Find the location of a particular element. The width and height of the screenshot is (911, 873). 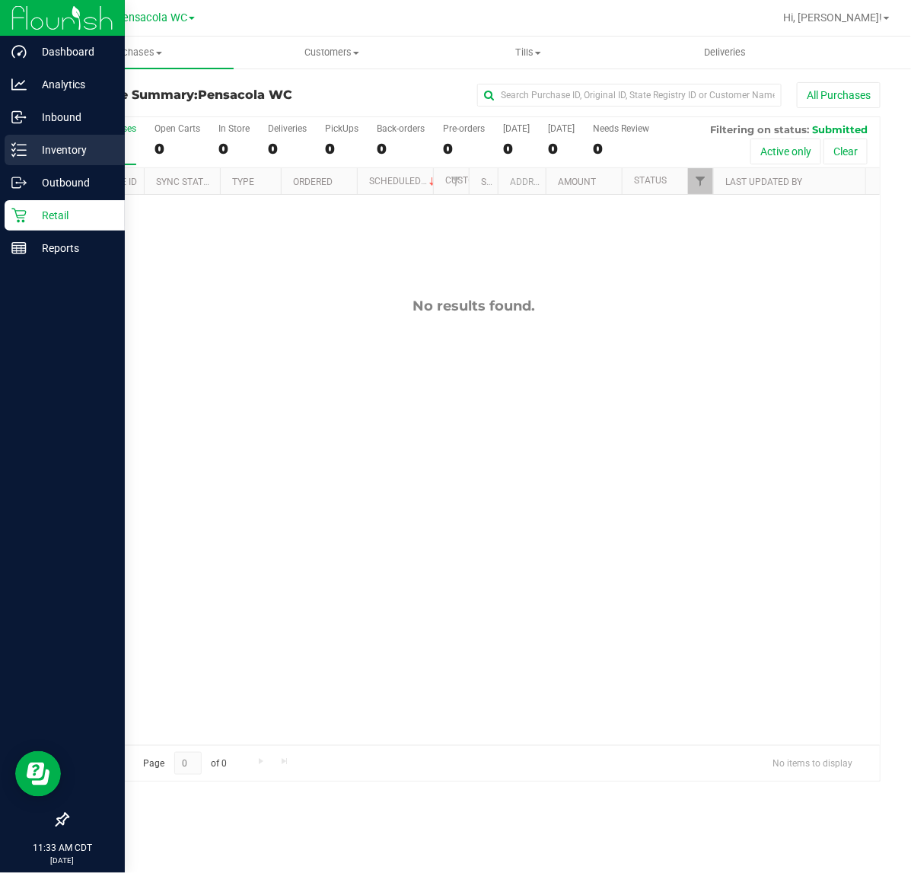

p: Outbound is located at coordinates (72, 183).